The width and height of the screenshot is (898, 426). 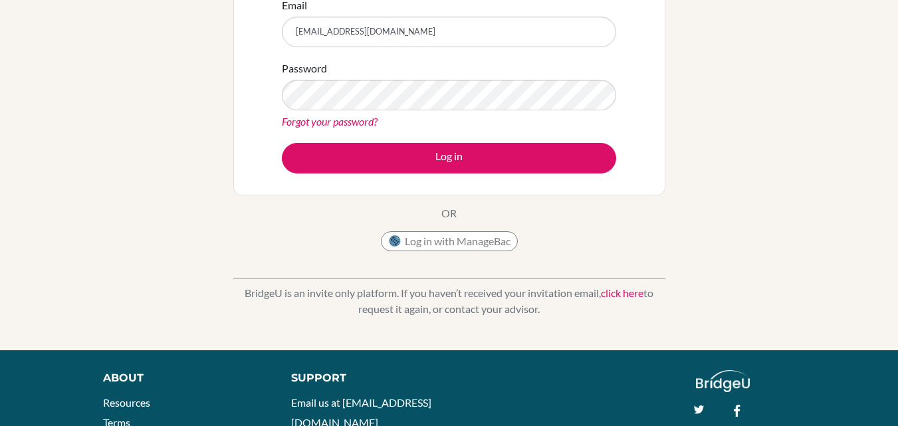 I want to click on p: OR, so click(x=449, y=213).